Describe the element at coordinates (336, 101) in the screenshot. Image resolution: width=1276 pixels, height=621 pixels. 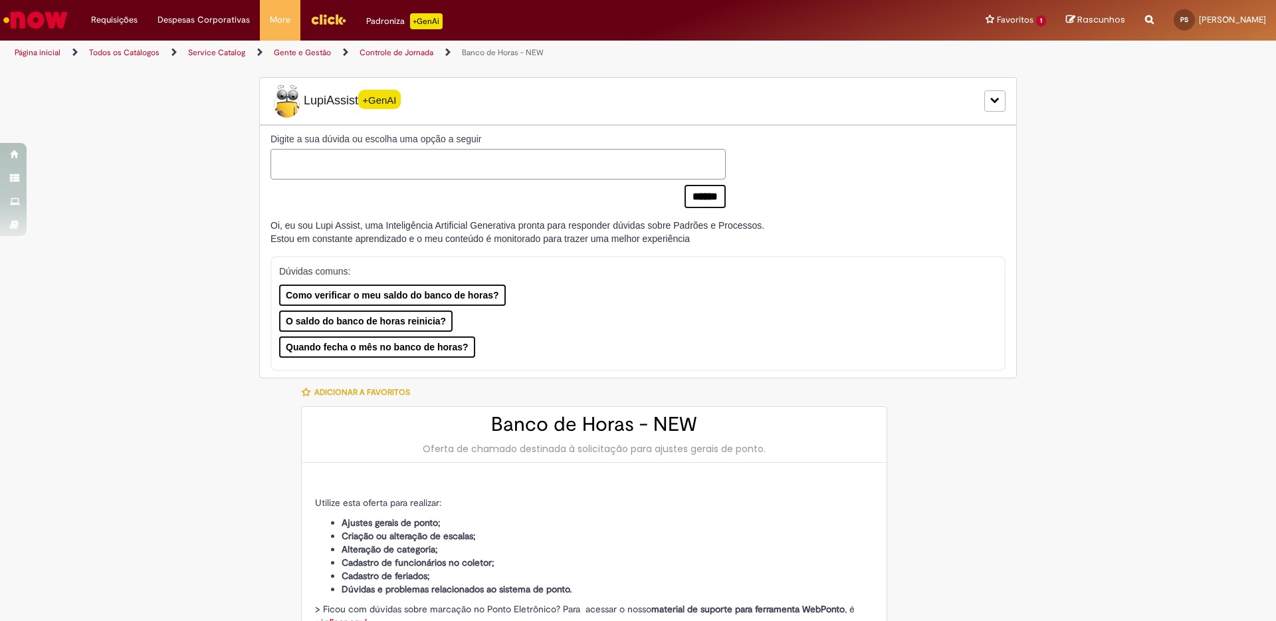
I see `span: LupiAssist` at that location.